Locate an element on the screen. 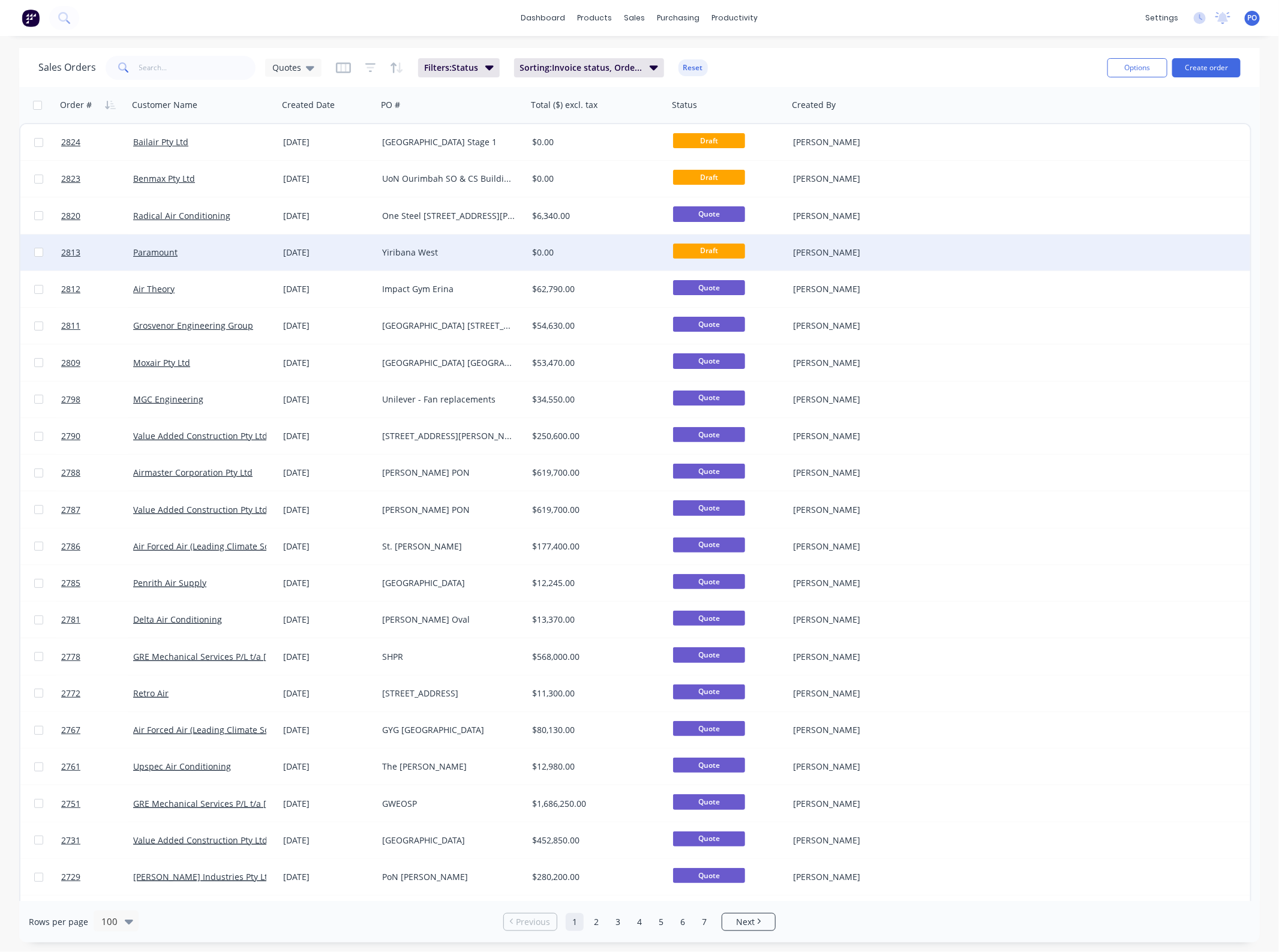 Image resolution: width=1279 pixels, height=952 pixels. a: 2772 is located at coordinates (97, 693).